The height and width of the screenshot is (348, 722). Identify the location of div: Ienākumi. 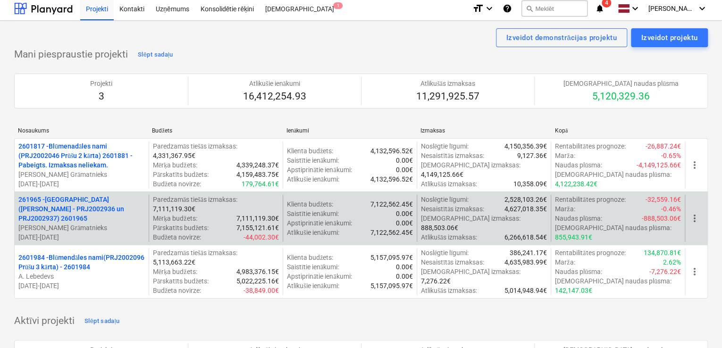
(350, 131).